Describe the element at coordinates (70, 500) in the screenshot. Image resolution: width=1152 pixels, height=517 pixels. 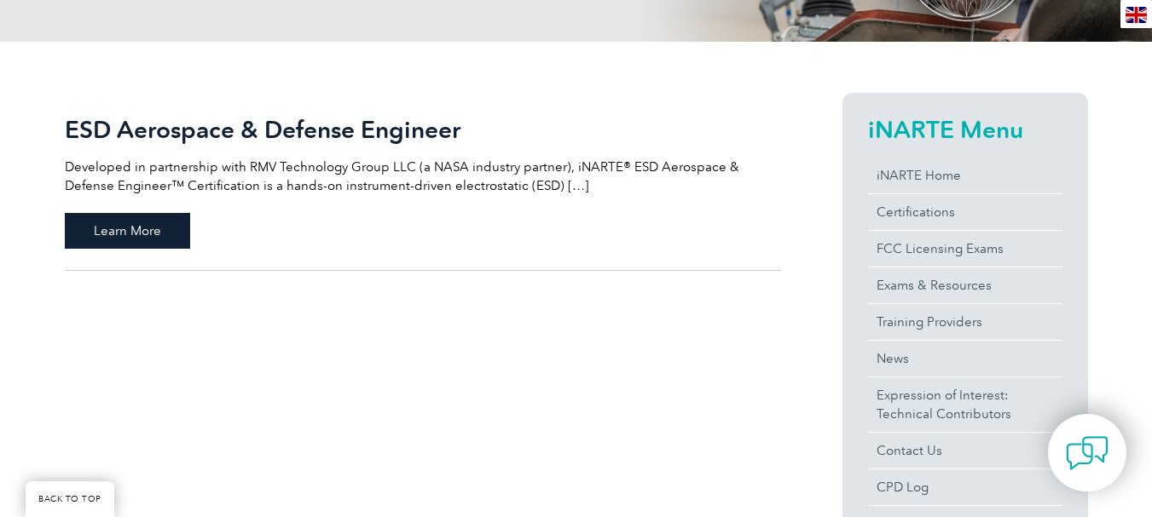
I see `a: BACK TO TOP` at that location.